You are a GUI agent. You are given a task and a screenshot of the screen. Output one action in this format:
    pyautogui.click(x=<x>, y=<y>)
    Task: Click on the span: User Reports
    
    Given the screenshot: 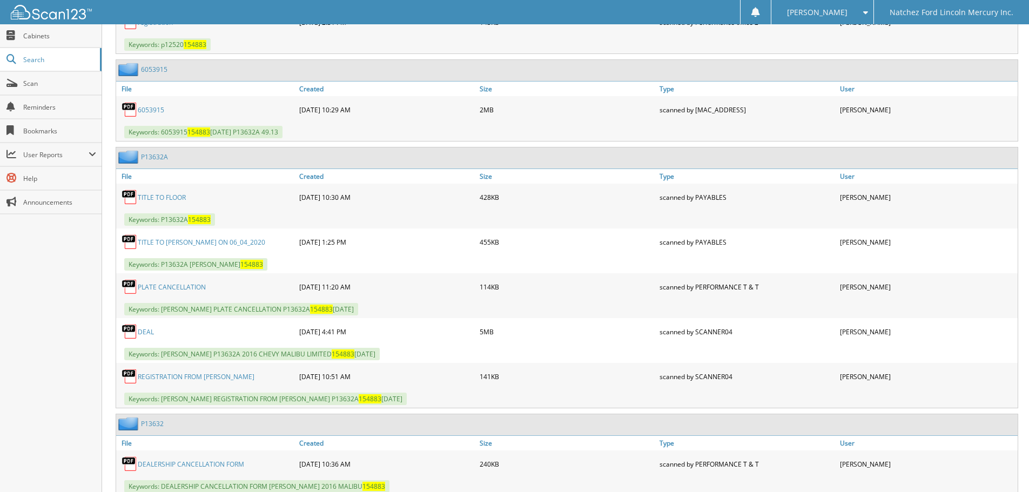 What is the action you would take?
    pyautogui.click(x=56, y=154)
    